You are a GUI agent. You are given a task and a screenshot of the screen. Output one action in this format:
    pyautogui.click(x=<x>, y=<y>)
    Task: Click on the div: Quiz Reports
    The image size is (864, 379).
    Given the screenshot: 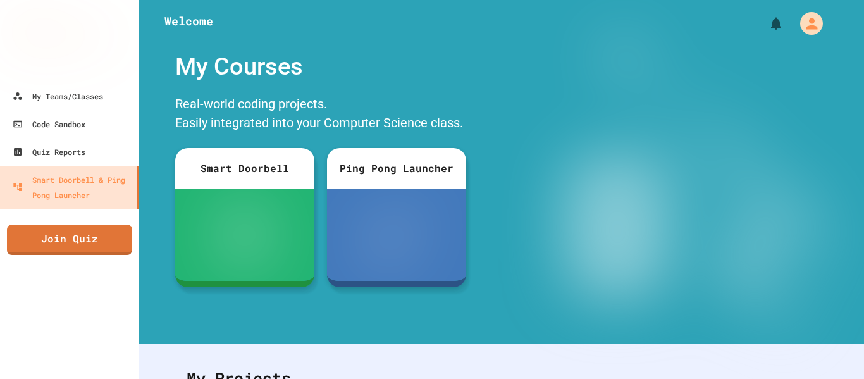 What is the action you would take?
    pyautogui.click(x=49, y=152)
    